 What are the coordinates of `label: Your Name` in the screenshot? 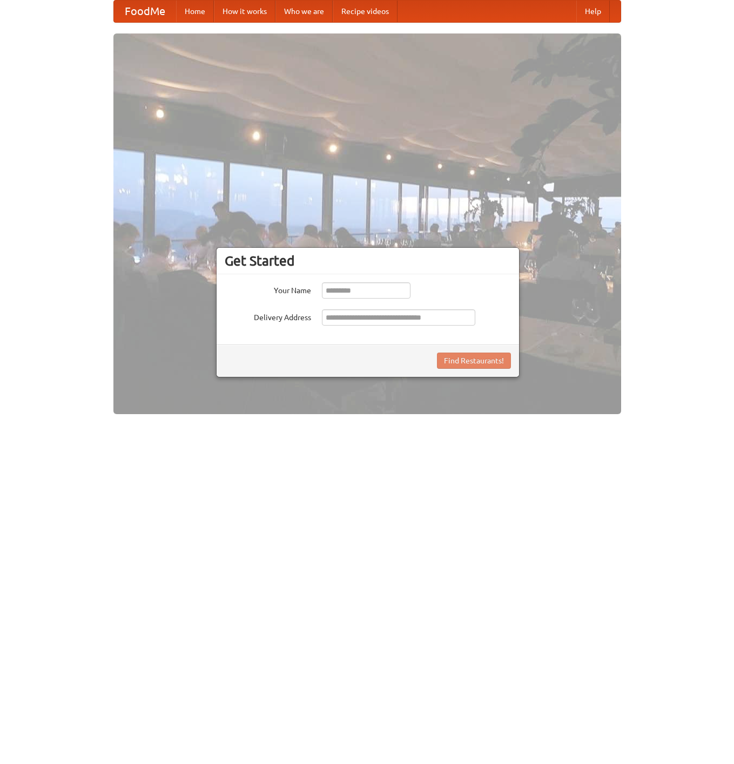 It's located at (268, 289).